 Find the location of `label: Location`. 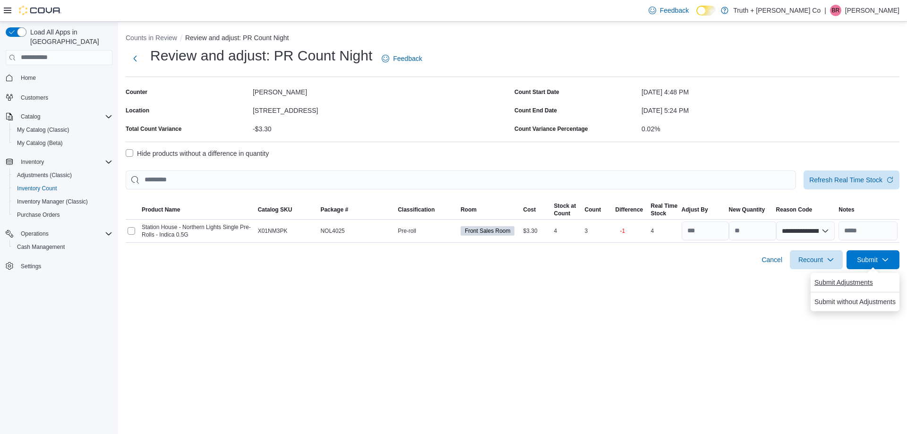

label: Location is located at coordinates (137, 111).